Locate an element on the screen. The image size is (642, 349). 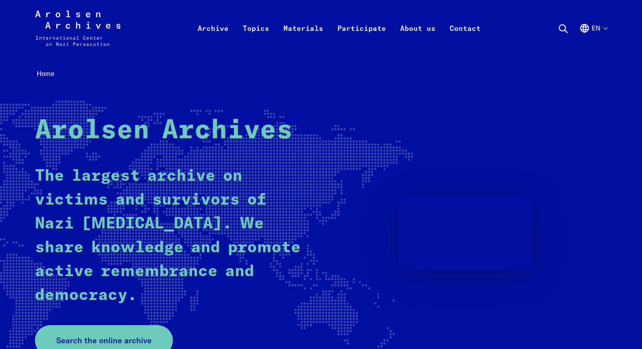
span: Search the online archive is located at coordinates (104, 340).